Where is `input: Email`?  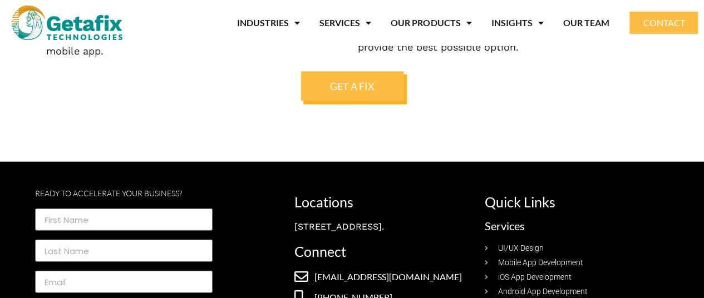 input: Email is located at coordinates (124, 282).